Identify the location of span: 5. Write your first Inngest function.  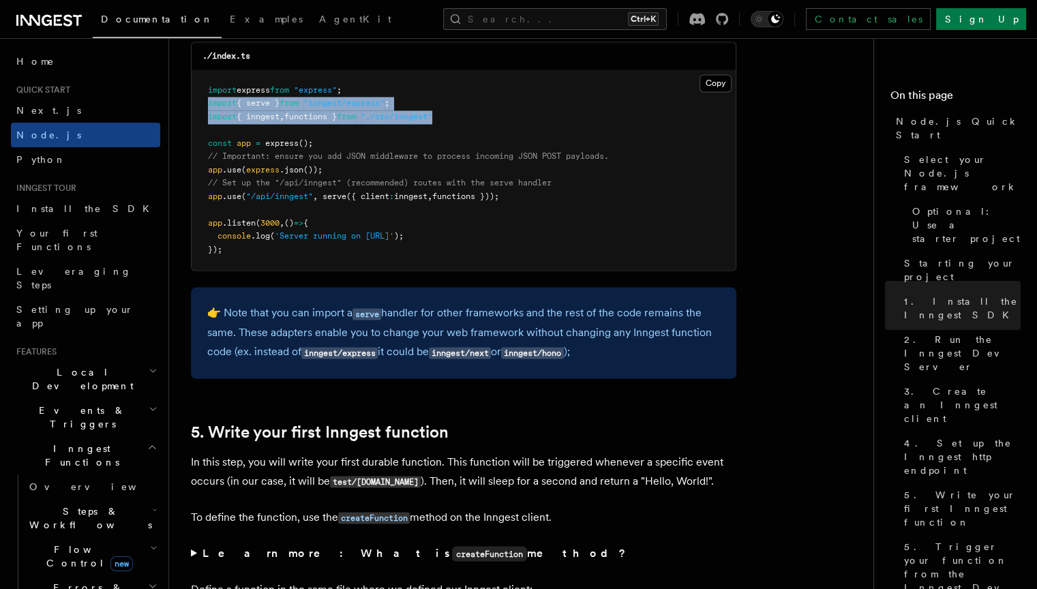
(962, 509).